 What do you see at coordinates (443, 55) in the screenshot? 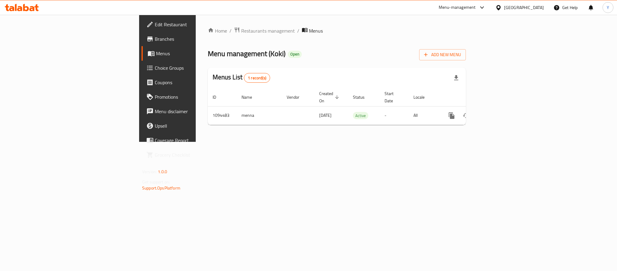
I see `button: Add New Menu` at bounding box center [443, 55].